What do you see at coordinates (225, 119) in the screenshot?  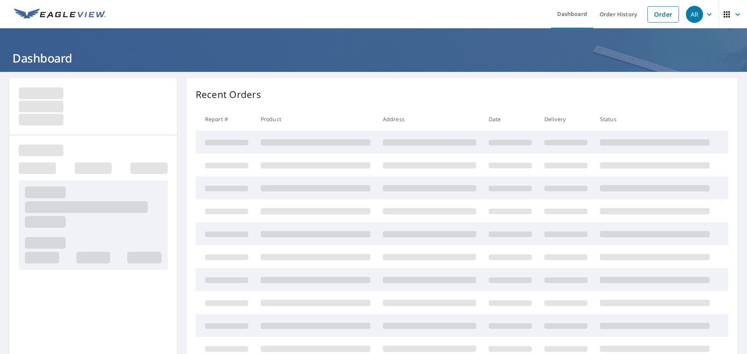 I see `th: Report #` at bounding box center [225, 119].